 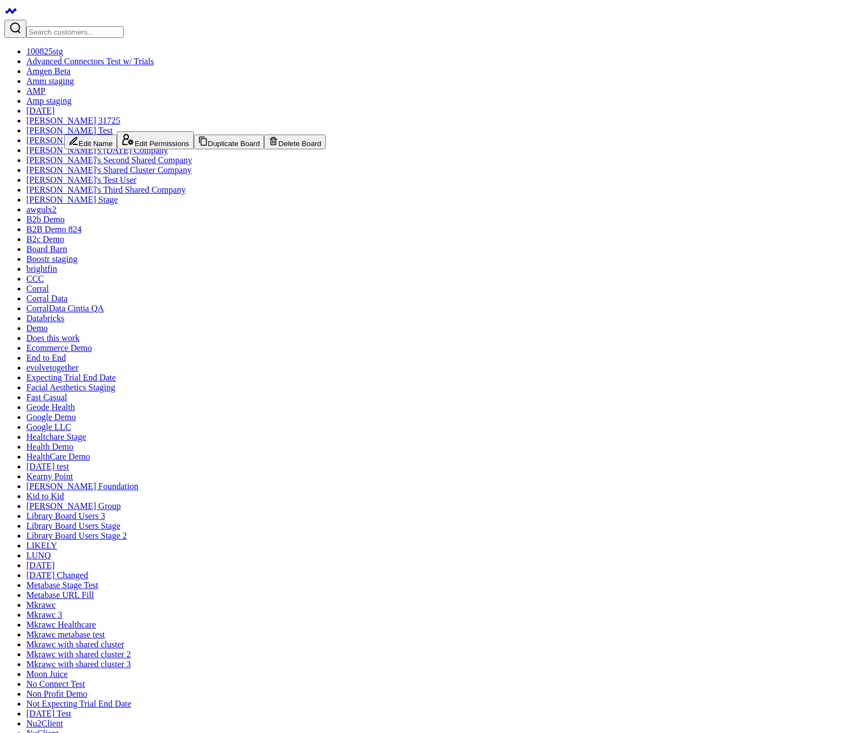 What do you see at coordinates (50, 407) in the screenshot?
I see `a: Geode Health` at bounding box center [50, 407].